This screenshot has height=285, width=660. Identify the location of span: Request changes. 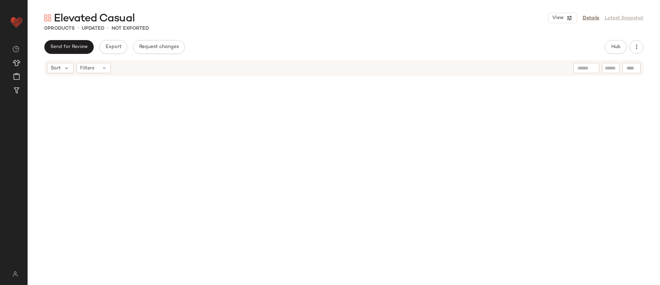
(159, 47).